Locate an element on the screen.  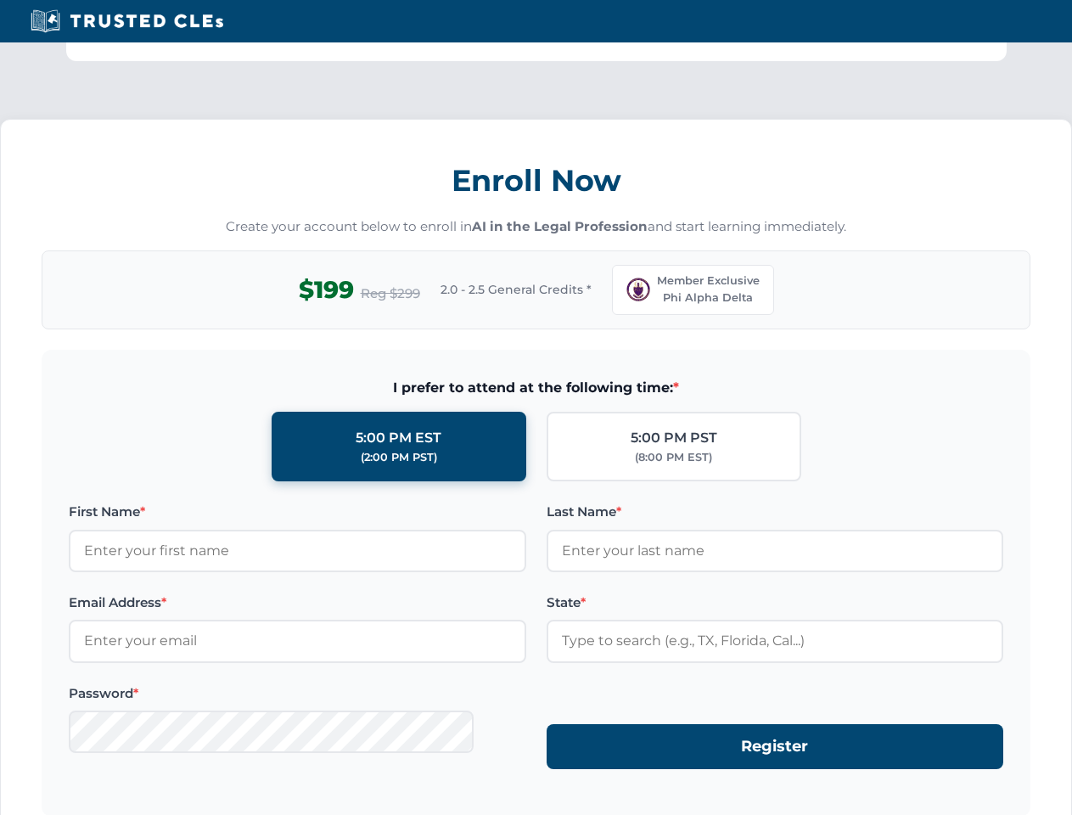
span: Member Exclusive Phi Alpha Delta is located at coordinates (708, 289).